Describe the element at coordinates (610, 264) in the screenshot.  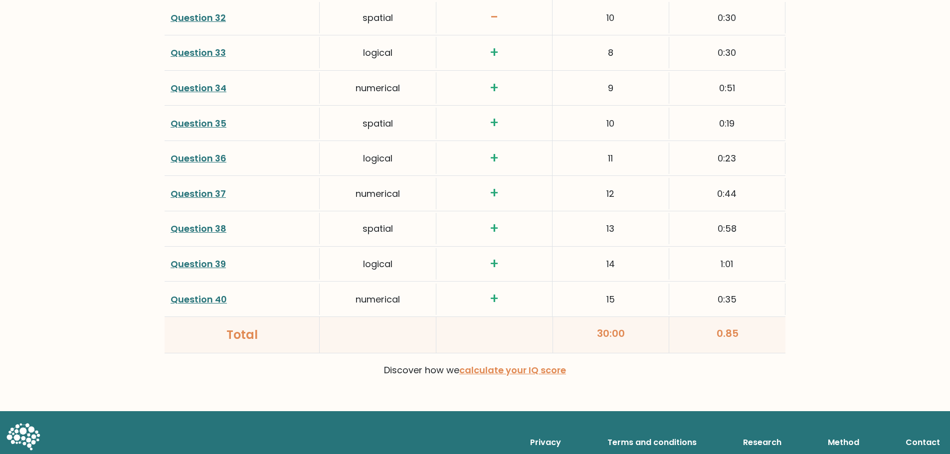
I see `div: 14` at that location.